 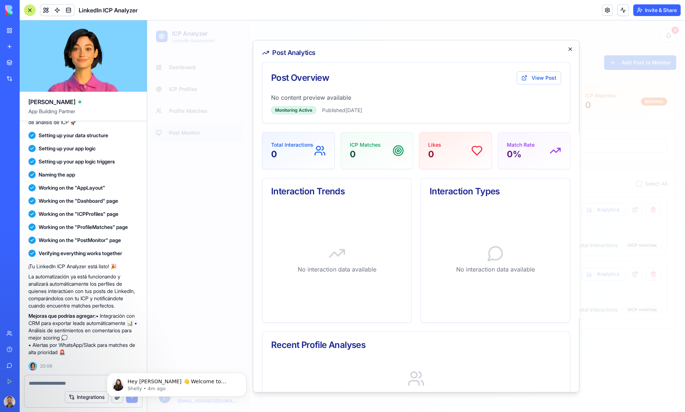 What do you see at coordinates (348, 171) in the screenshot?
I see `div: Interaction Types` at bounding box center [348, 171].